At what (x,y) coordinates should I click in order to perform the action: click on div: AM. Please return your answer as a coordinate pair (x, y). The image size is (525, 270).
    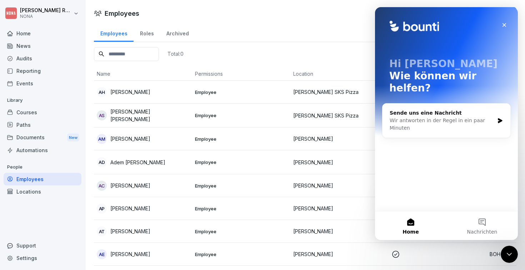
    Looking at the image, I should click on (102, 139).